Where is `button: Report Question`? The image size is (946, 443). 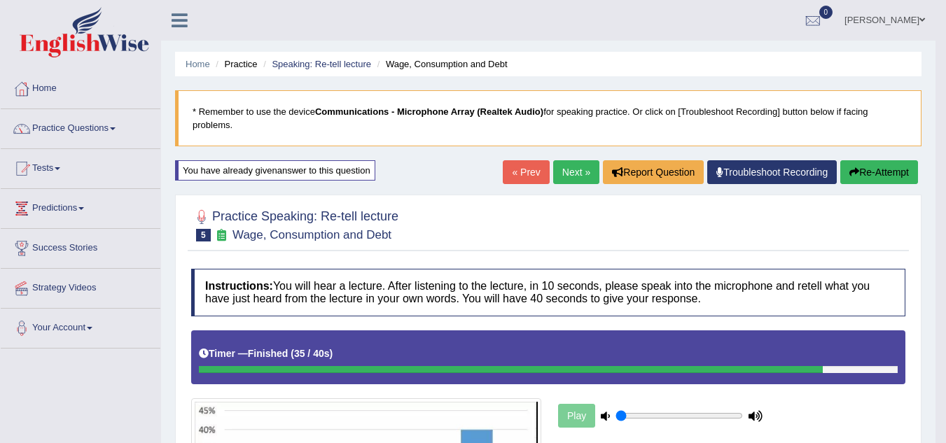
button: Report Question is located at coordinates (653, 172).